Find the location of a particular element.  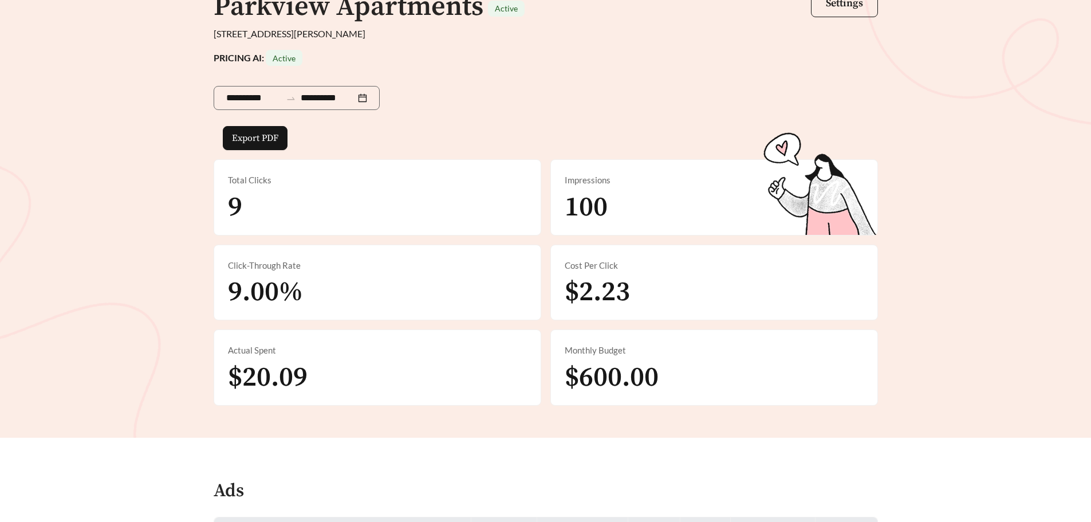

button: Export PDF is located at coordinates (255, 138).